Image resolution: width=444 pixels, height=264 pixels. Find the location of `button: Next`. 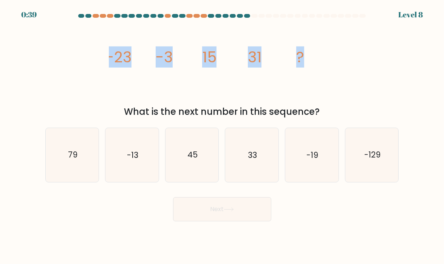

button: Next is located at coordinates (222, 209).